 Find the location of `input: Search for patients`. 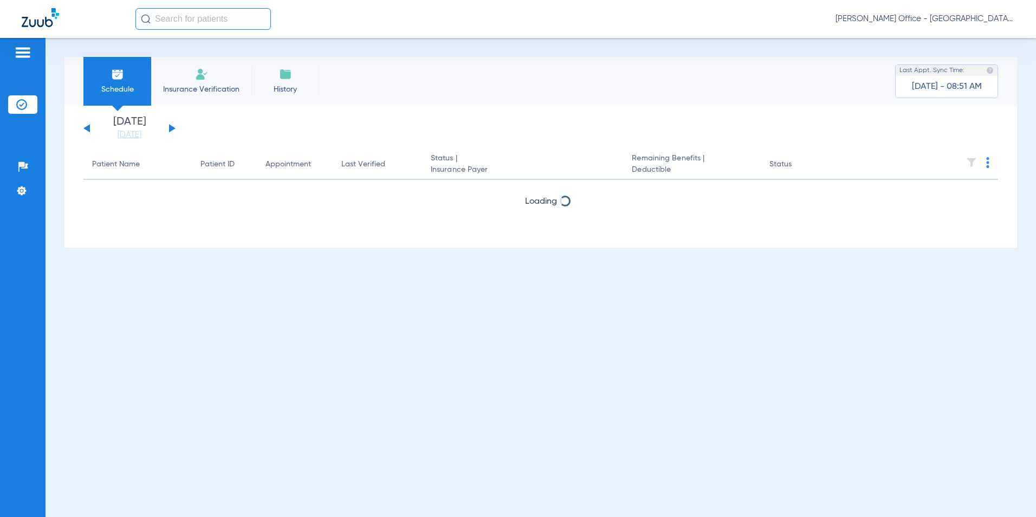

input: Search for patients is located at coordinates (203, 19).